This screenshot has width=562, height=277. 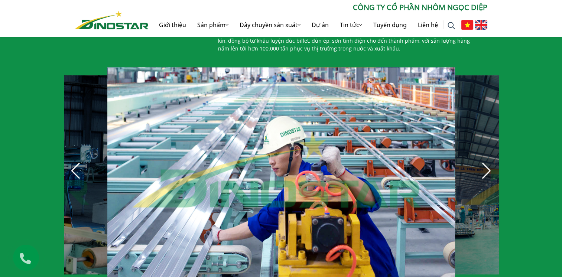 I want to click on p: CÔNG TY CỔ PHẦN NHÔM NGỌC DIỆP, so click(x=318, y=7).